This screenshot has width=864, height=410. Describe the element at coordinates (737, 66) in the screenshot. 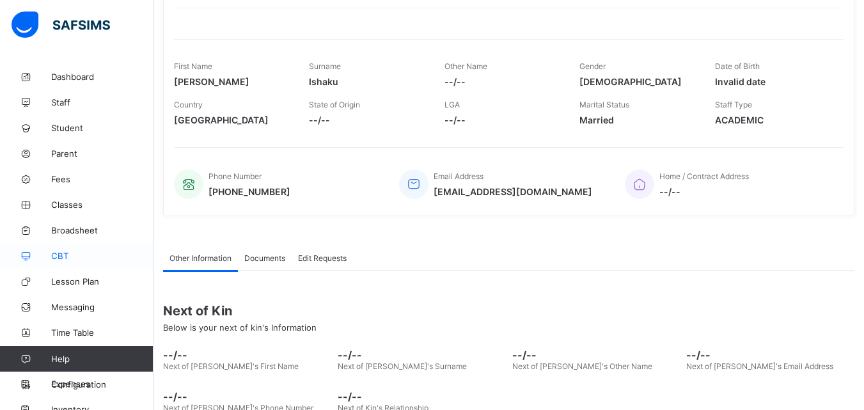

I see `span: Date of Birth` at that location.